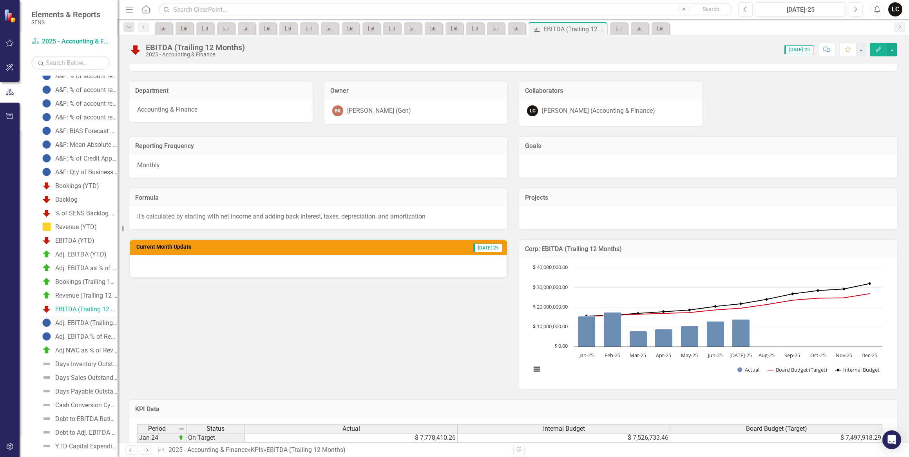 The image size is (909, 457). I want to click on h3: Owner, so click(416, 91).